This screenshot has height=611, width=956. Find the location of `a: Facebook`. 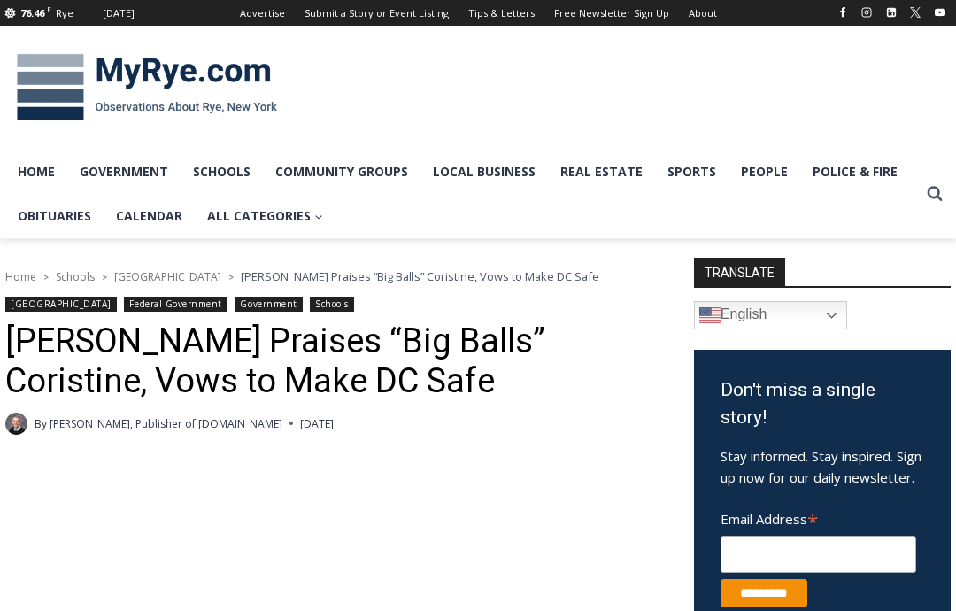

a: Facebook is located at coordinates (843, 12).